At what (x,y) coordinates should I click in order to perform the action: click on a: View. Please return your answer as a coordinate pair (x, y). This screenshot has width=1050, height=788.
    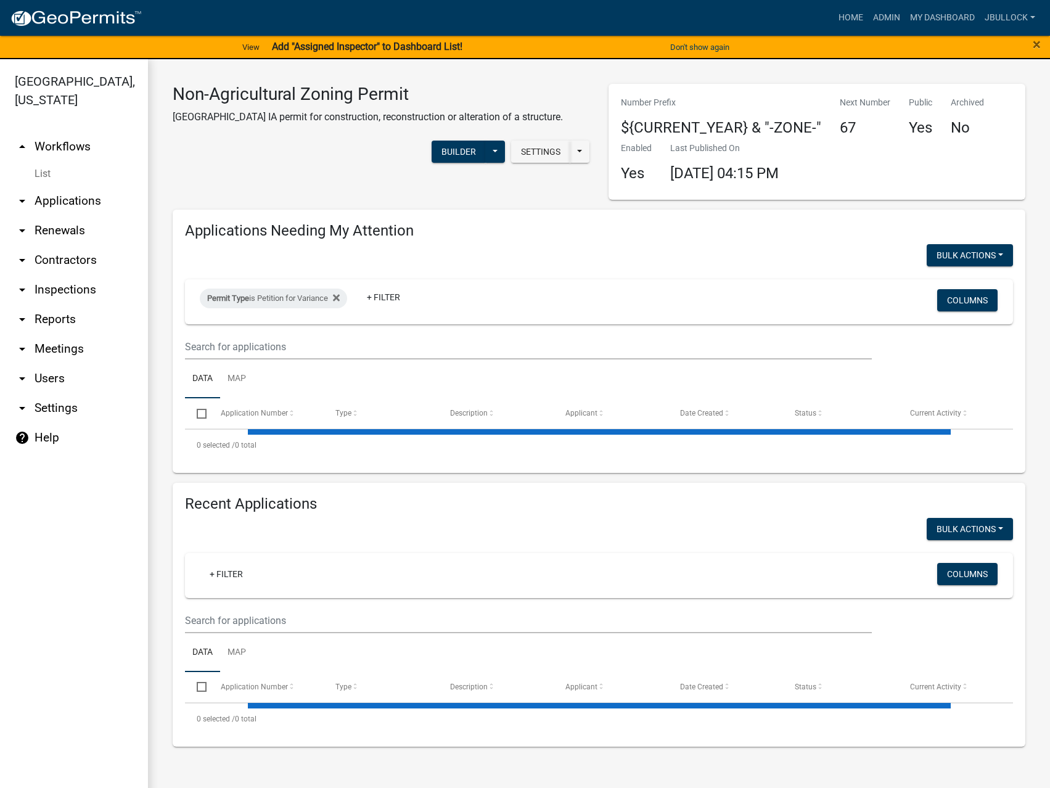
    Looking at the image, I should click on (251, 47).